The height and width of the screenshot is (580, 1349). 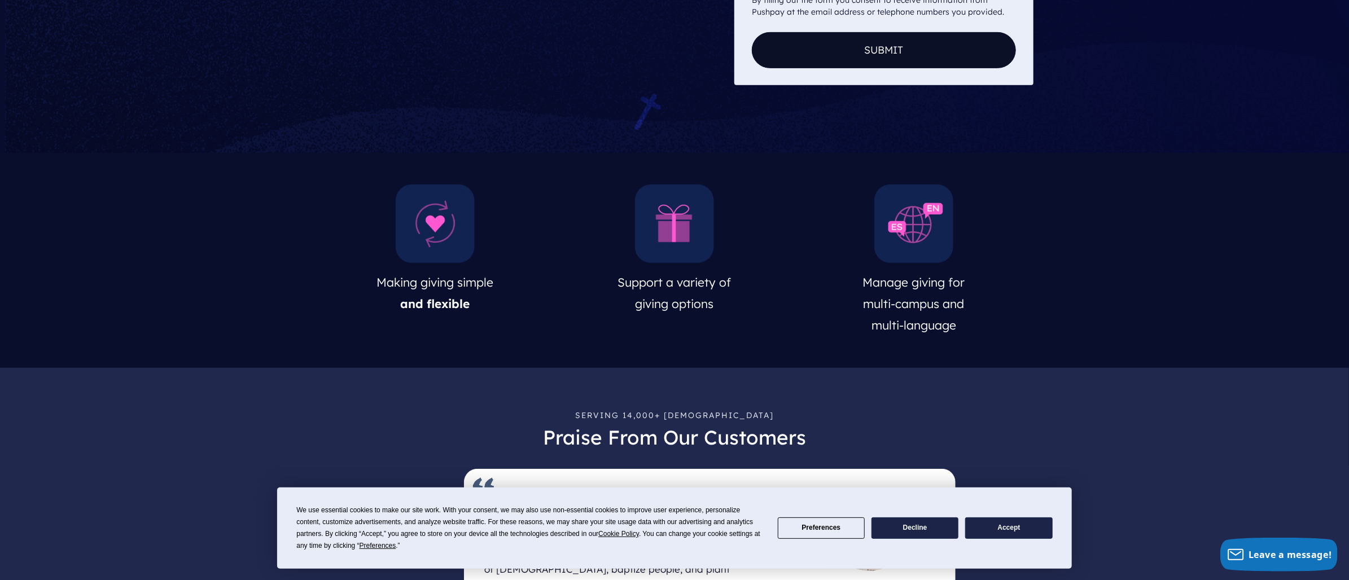 I want to click on span: Making giving simple, so click(x=435, y=282).